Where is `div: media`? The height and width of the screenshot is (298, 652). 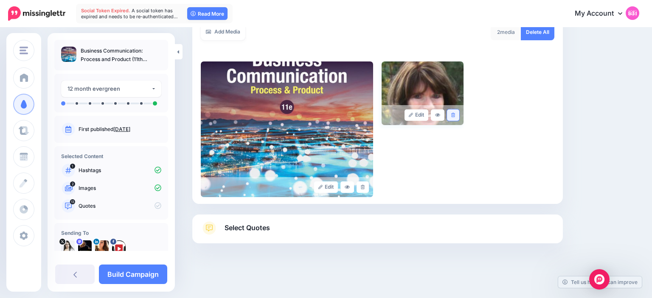 div: media is located at coordinates (506, 32).